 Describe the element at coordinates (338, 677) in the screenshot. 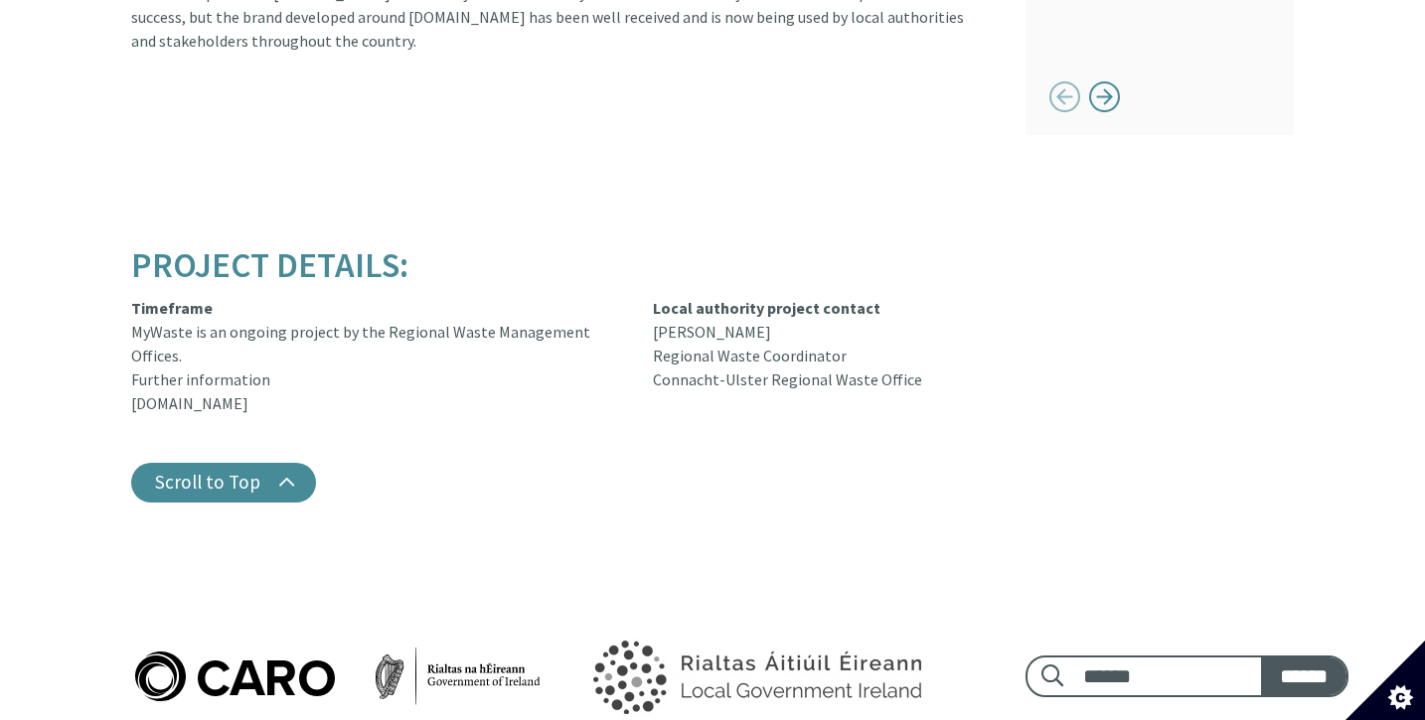

I see `img: Caro logo` at that location.